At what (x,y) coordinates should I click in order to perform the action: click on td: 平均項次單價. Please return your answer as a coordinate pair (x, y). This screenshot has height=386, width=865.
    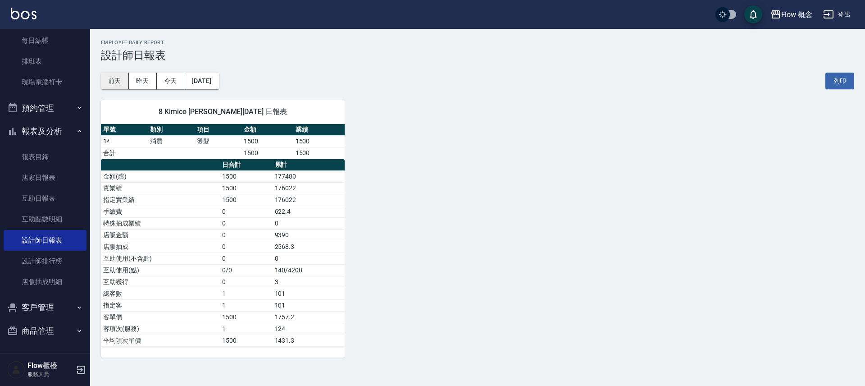
    Looking at the image, I should click on (160, 340).